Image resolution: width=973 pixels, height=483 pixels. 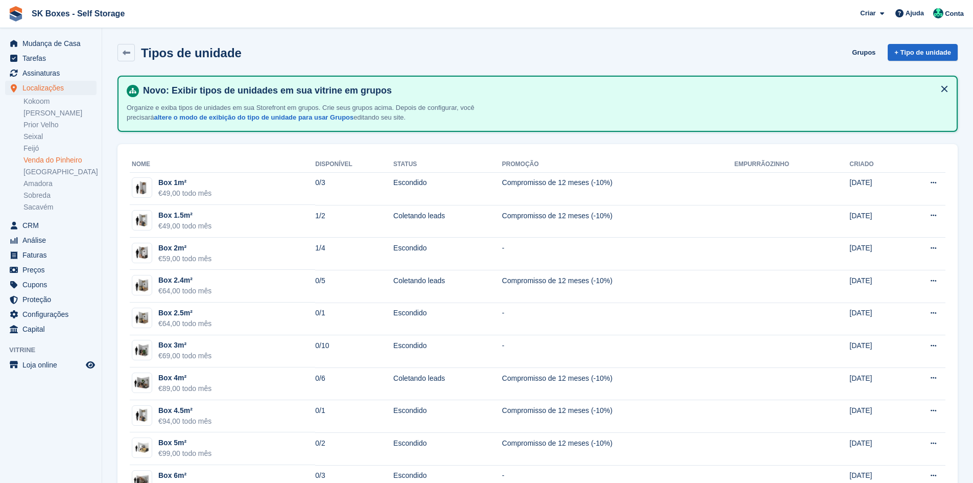 I want to click on div: €89,00 todo mês, so click(x=185, y=388).